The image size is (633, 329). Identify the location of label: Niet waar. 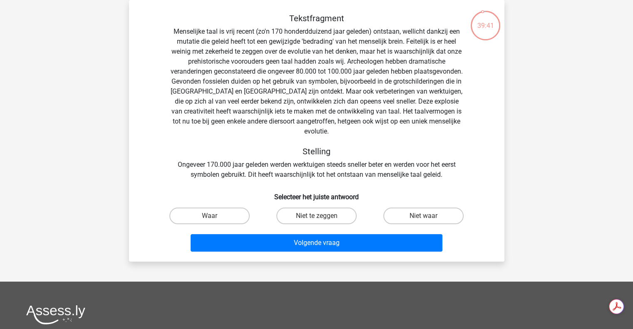
(423, 216).